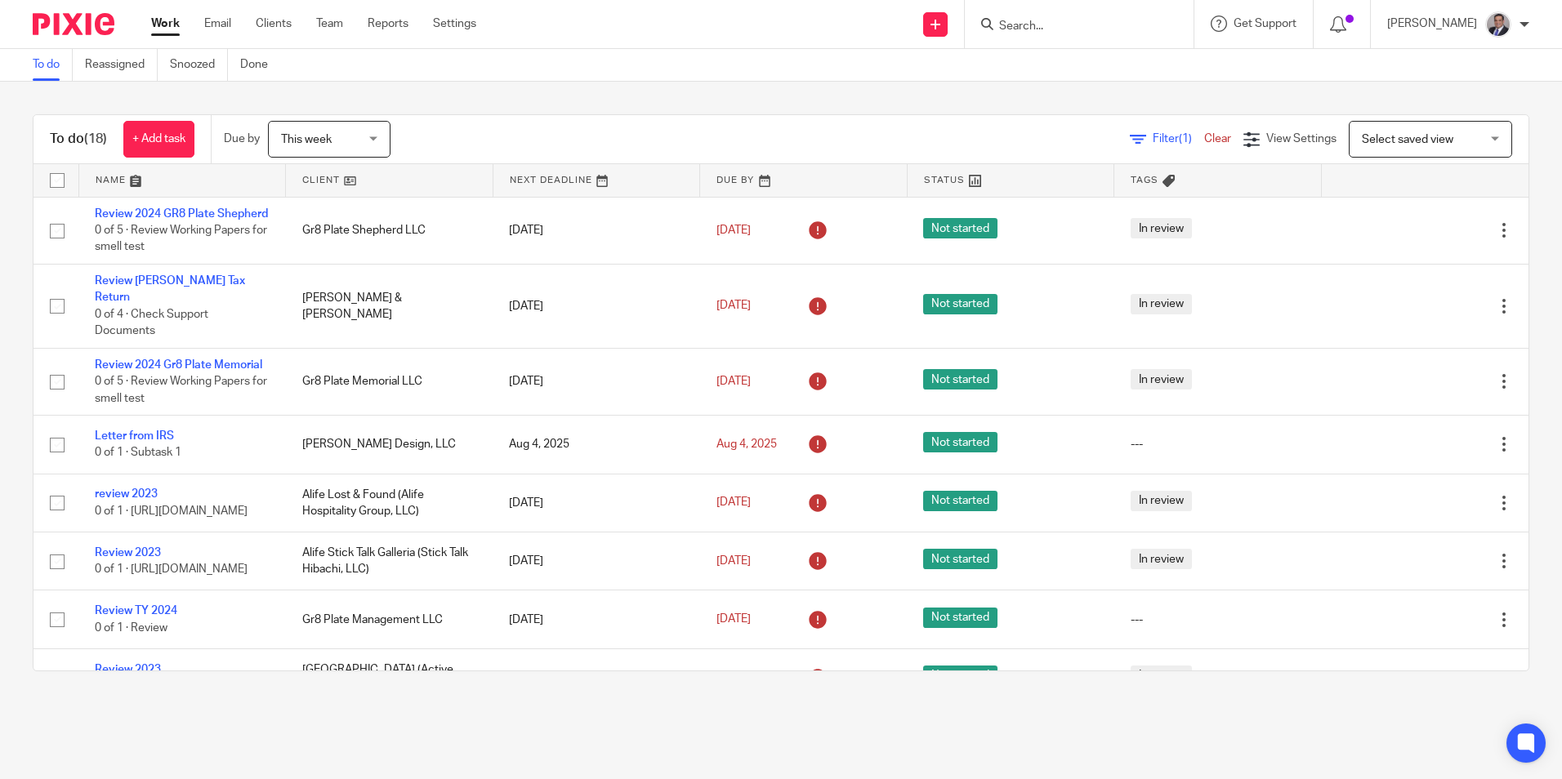 The width and height of the screenshot is (1562, 779). Describe the element at coordinates (138, 453) in the screenshot. I see `span: 0 of 1 · Subtask 1` at that location.